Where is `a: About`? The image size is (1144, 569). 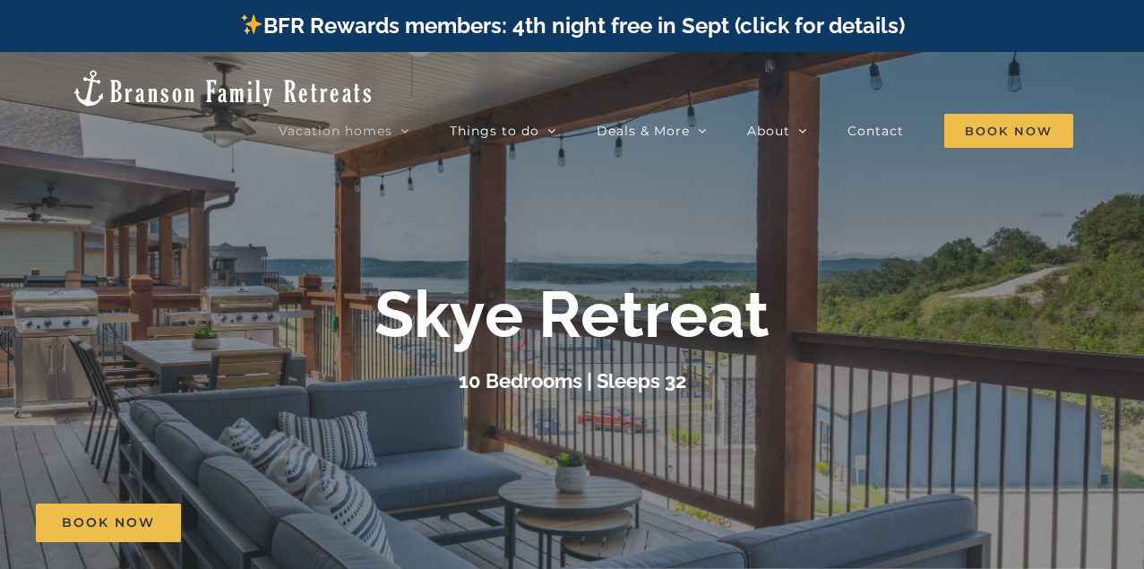
a: About is located at coordinates (776, 131).